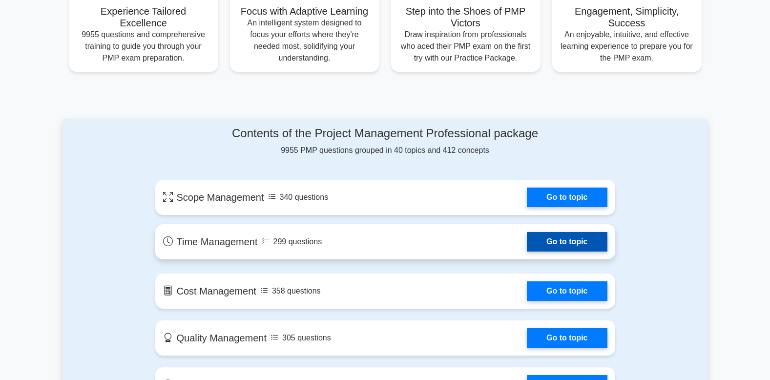  Describe the element at coordinates (466, 46) in the screenshot. I see `p: Draw inspiration from professionals who aced their PMP exam on the first try with our Practice Pa...` at that location.